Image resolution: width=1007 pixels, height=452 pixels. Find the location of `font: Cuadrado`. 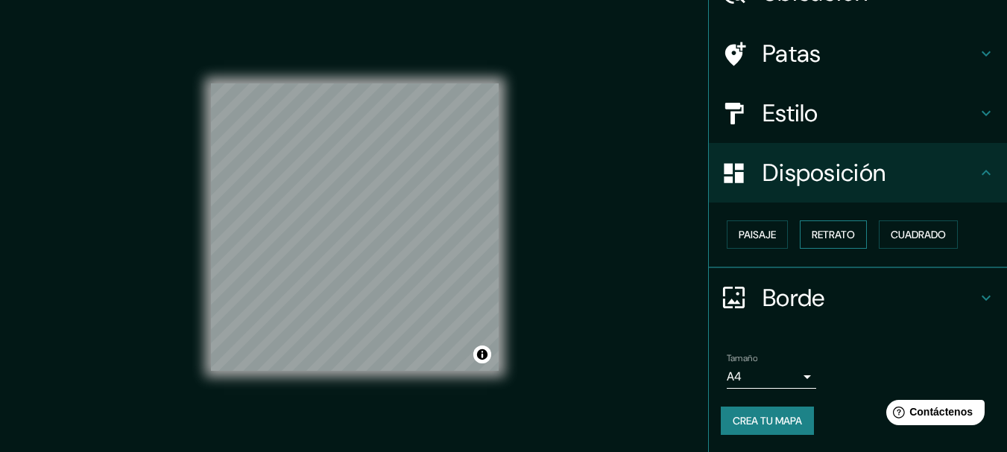

font: Cuadrado is located at coordinates (918, 235).